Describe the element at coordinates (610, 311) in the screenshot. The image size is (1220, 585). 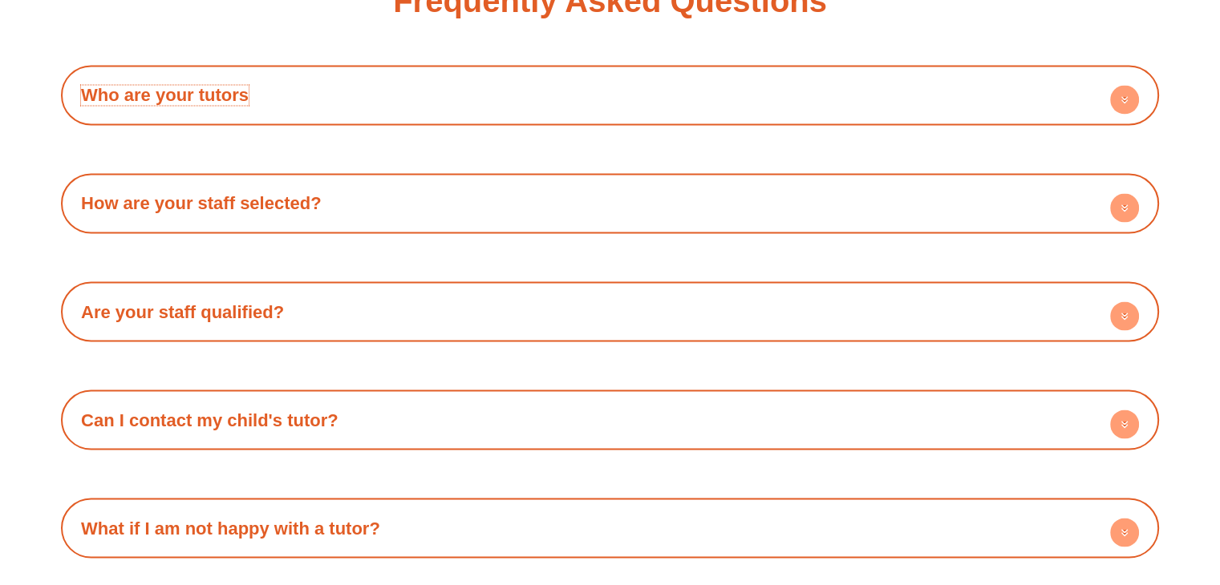
I see `h4: Are your staff qualified?` at that location.